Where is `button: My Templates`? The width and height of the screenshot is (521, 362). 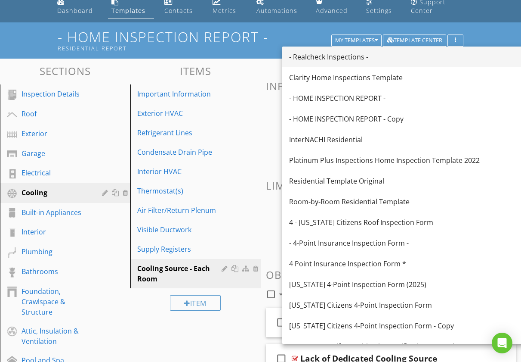 button: My Templates is located at coordinates (356, 40).